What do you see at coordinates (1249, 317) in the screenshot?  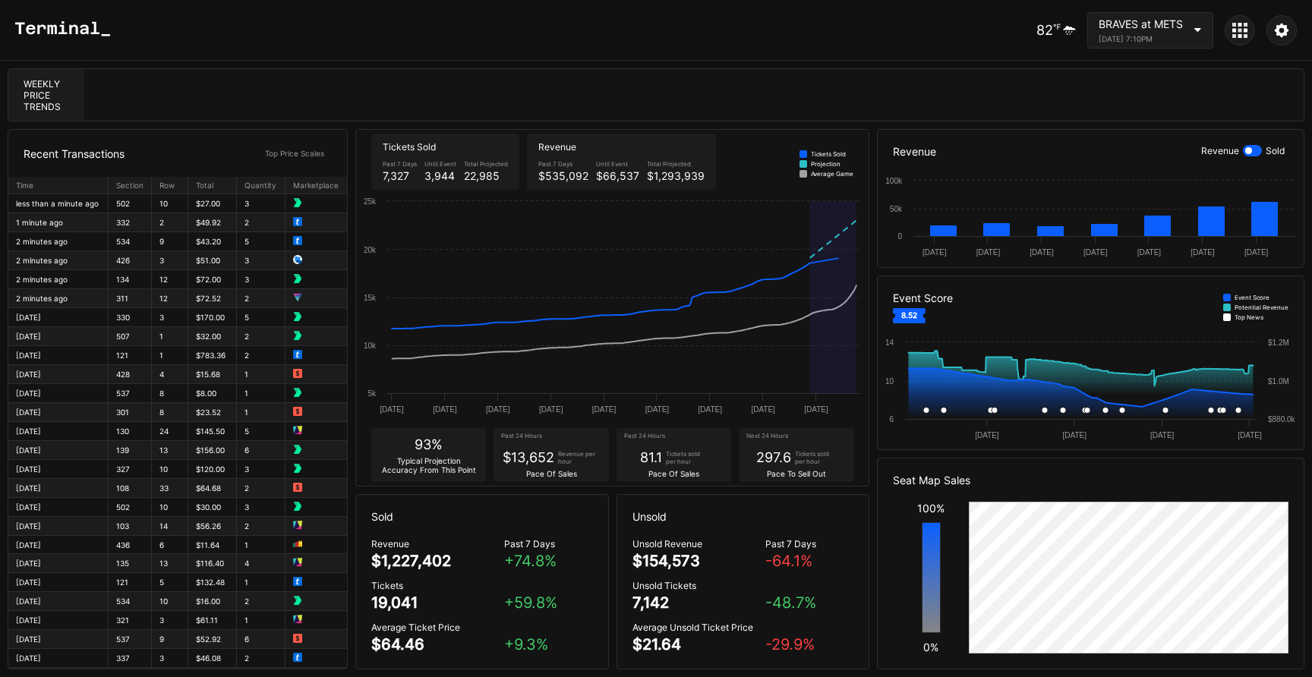 I see `div: Top News` at bounding box center [1249, 317].